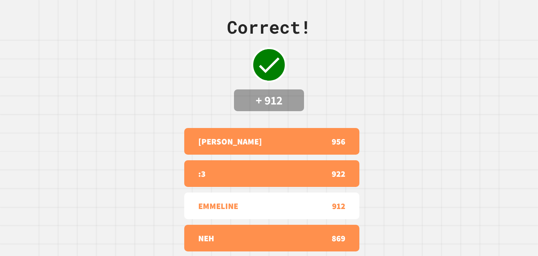 This screenshot has height=256, width=538. Describe the element at coordinates (202, 173) in the screenshot. I see `p: :3` at that location.